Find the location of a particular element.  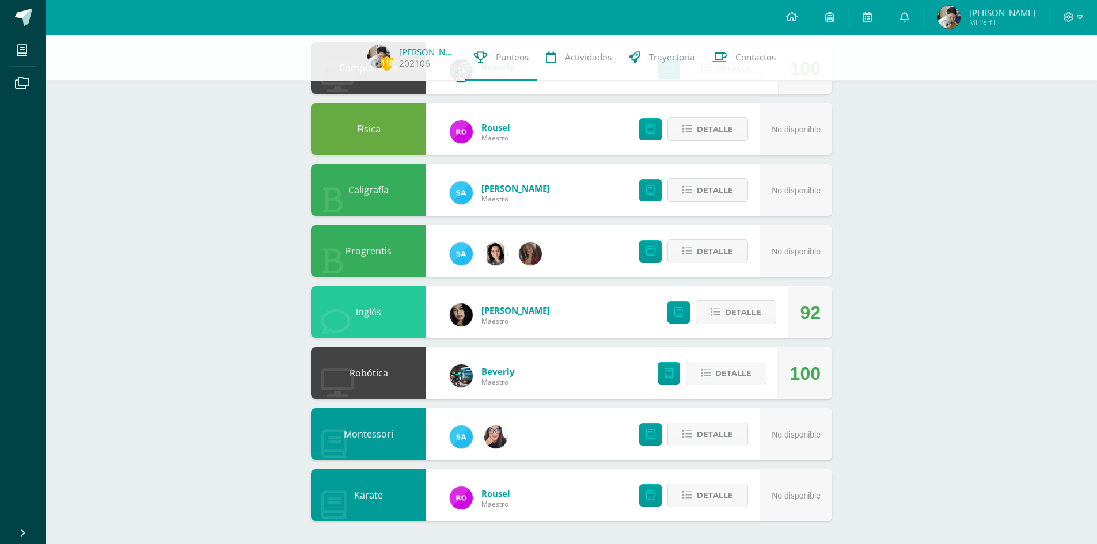

div: Caligrafía is located at coordinates (369, 190).